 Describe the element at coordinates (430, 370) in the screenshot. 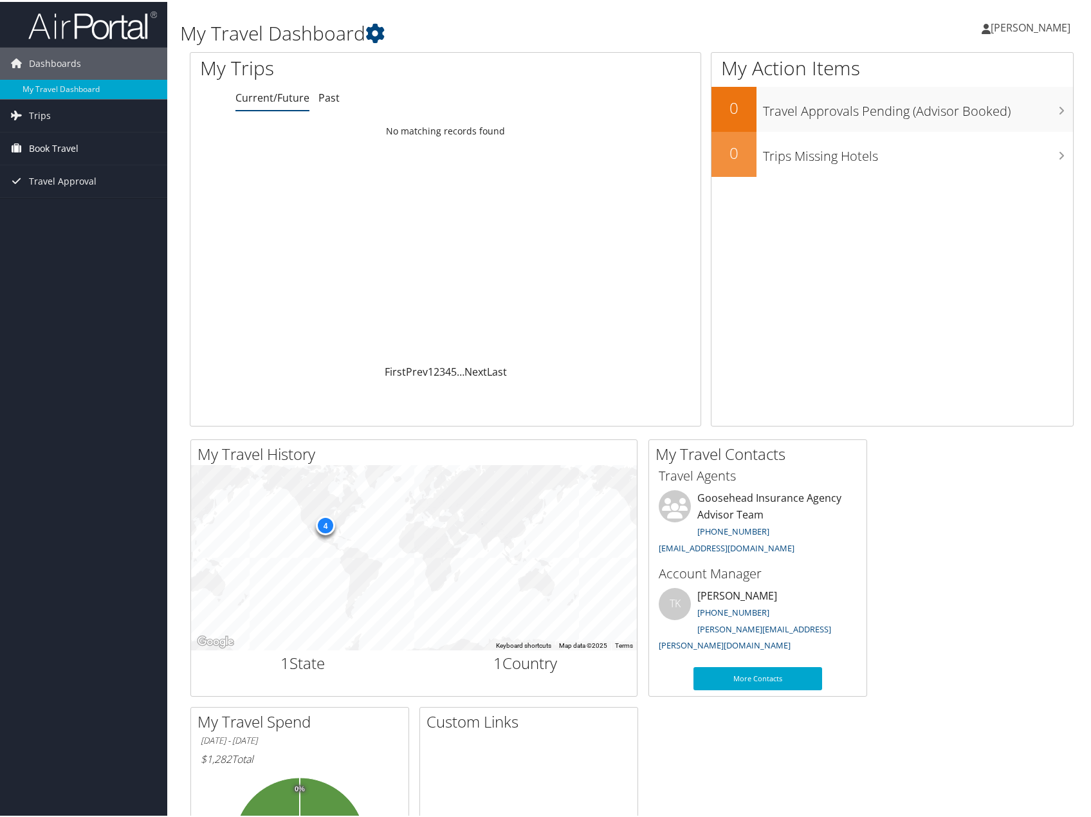

I see `a: 1` at that location.